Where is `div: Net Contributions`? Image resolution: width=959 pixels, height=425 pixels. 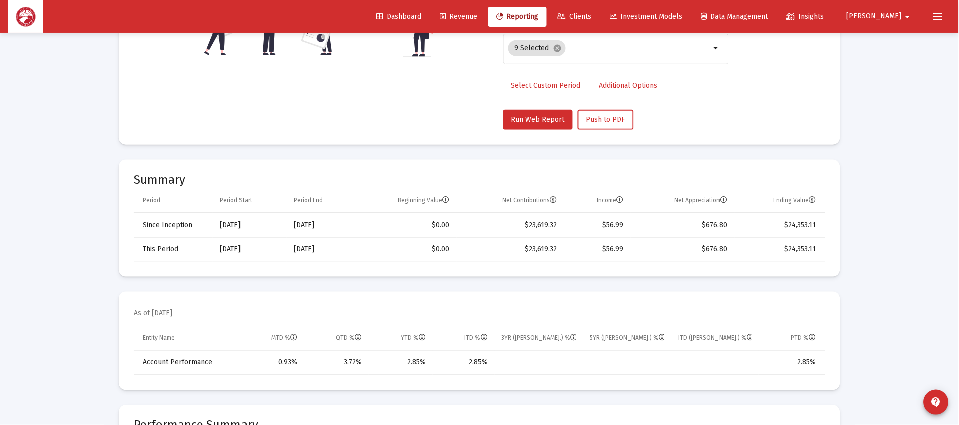 div: Net Contributions is located at coordinates (530, 200).